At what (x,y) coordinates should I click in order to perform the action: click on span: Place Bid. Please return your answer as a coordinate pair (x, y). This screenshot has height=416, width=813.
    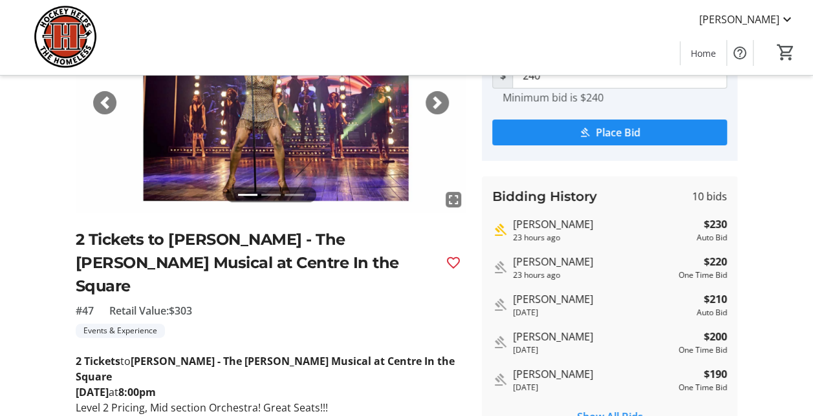
    Looking at the image, I should click on (617, 133).